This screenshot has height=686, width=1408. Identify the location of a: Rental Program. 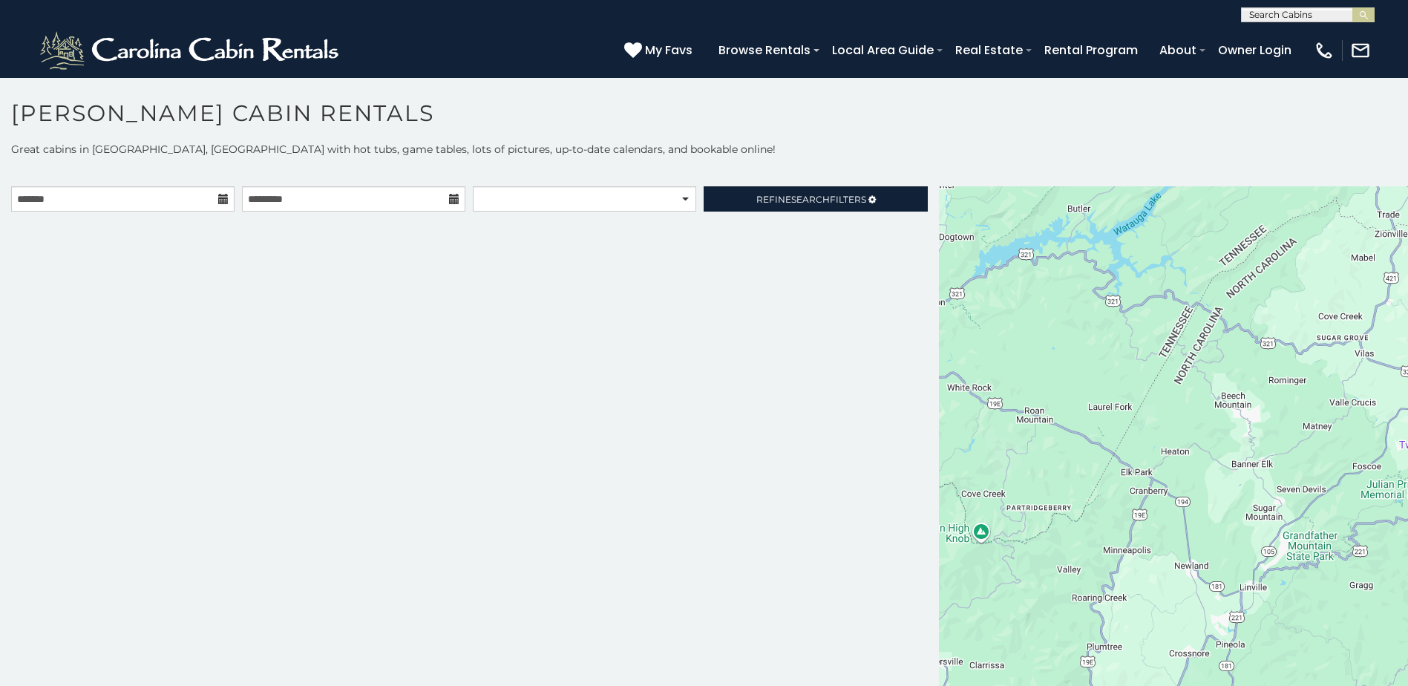
(1091, 50).